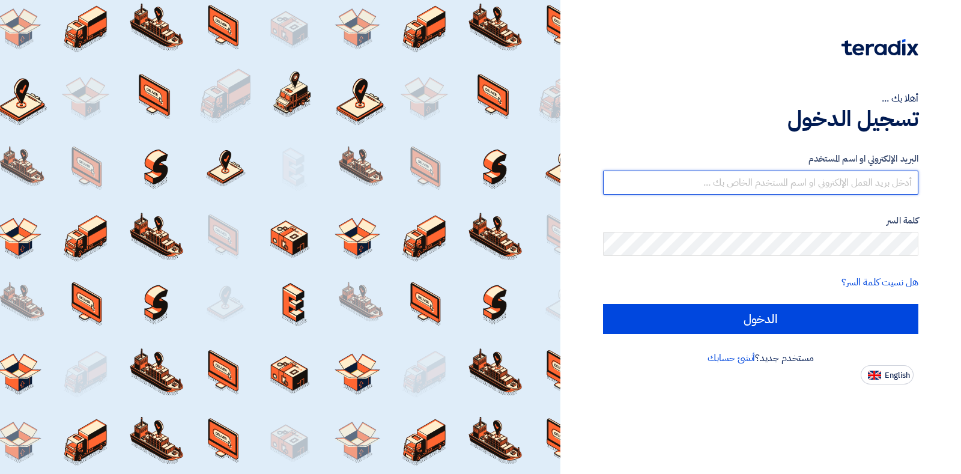 Image resolution: width=961 pixels, height=474 pixels. I want to click on img: Teradix logo, so click(880, 47).